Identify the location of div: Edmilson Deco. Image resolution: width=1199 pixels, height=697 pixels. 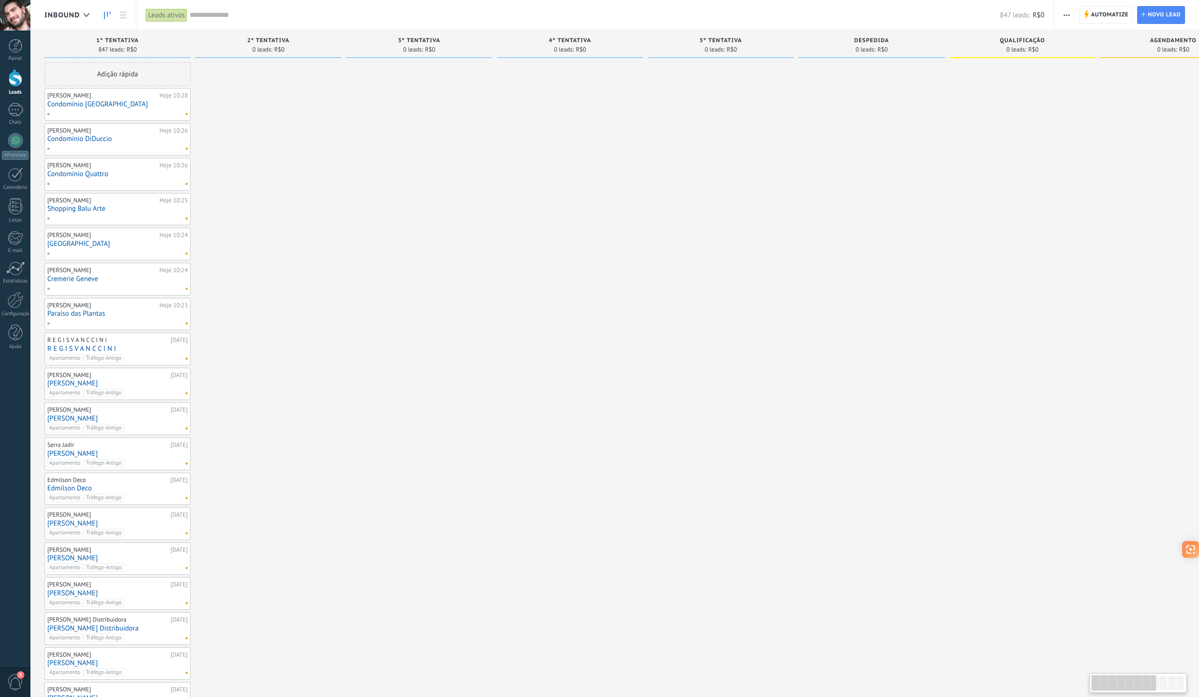
(108, 480).